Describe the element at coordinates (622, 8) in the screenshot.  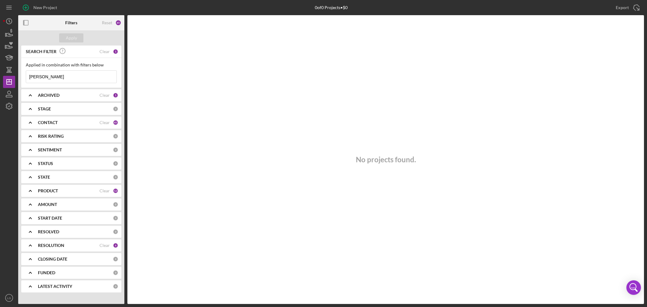
I see `div: Export` at that location.